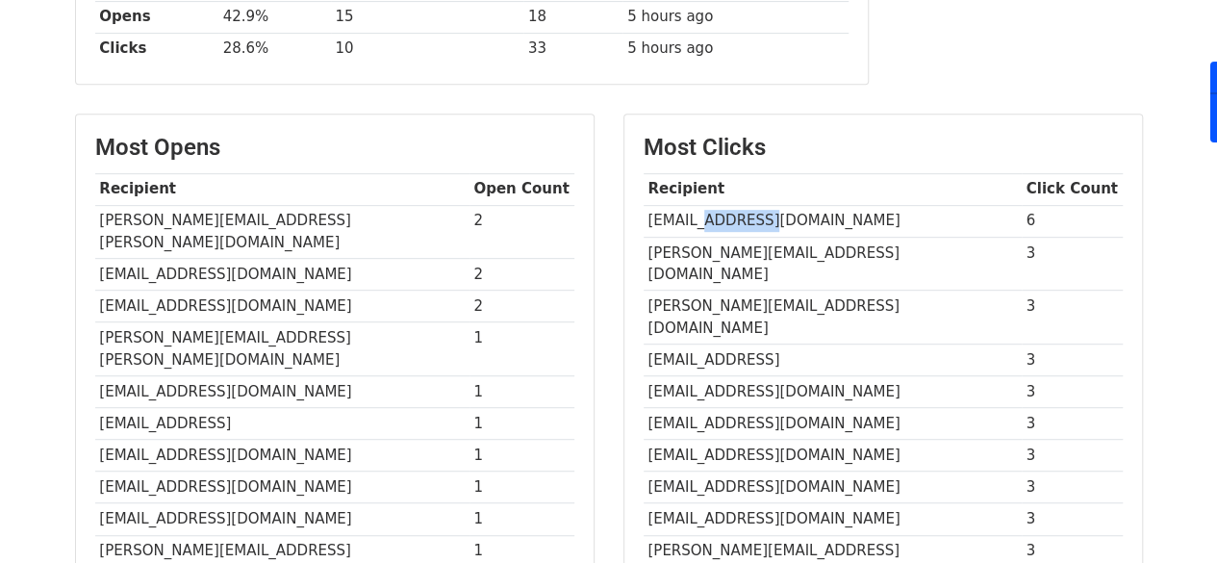  Describe the element at coordinates (427, 48) in the screenshot. I see `td: 10` at that location.